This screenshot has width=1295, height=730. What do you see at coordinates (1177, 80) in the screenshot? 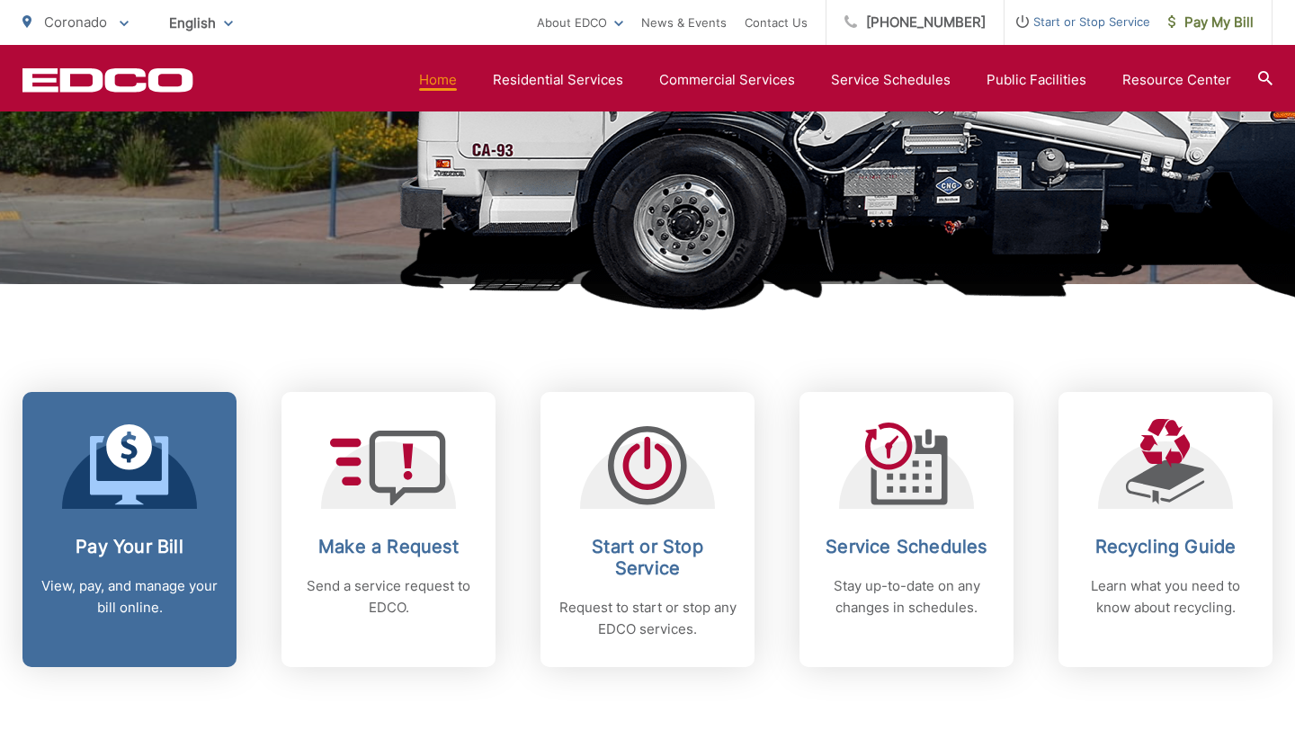
I see `a: Resource Center` at bounding box center [1177, 80].